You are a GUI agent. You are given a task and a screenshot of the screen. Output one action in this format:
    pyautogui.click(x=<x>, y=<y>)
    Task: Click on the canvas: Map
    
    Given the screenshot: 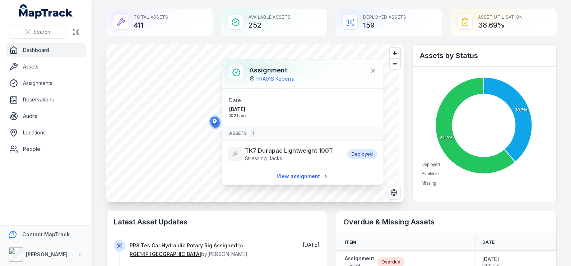 What is the action you would take?
    pyautogui.click(x=252, y=124)
    